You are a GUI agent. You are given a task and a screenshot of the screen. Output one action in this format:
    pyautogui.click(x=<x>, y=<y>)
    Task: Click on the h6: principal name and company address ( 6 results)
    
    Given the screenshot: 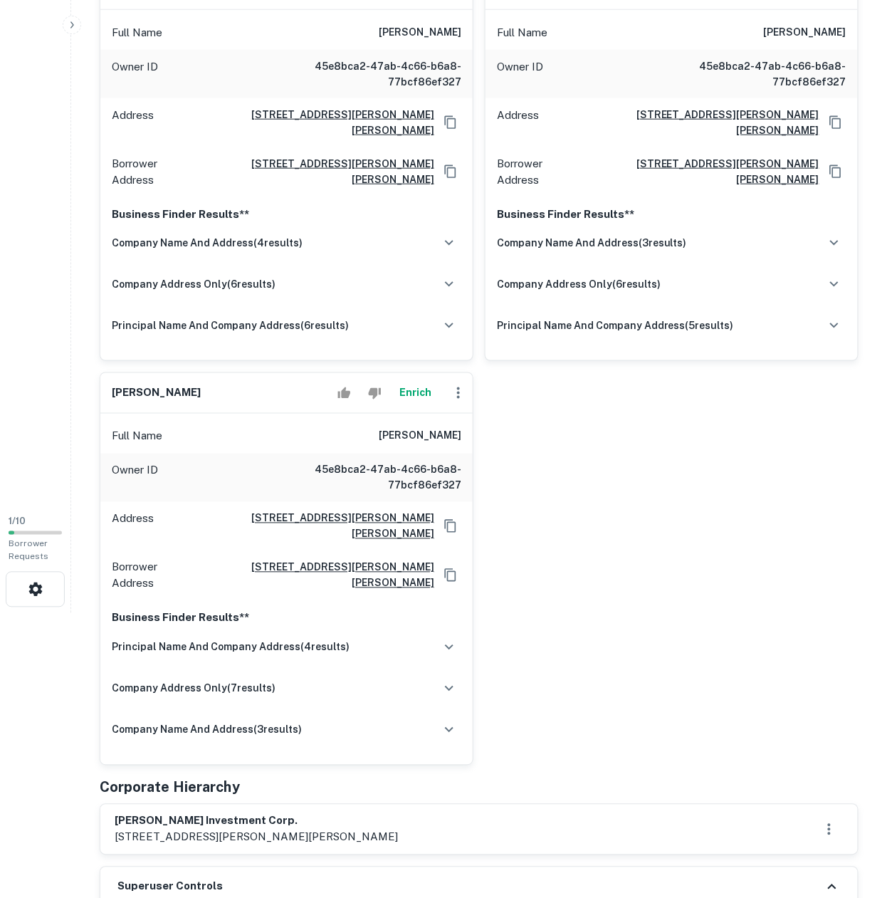 What is the action you would take?
    pyautogui.click(x=230, y=325)
    